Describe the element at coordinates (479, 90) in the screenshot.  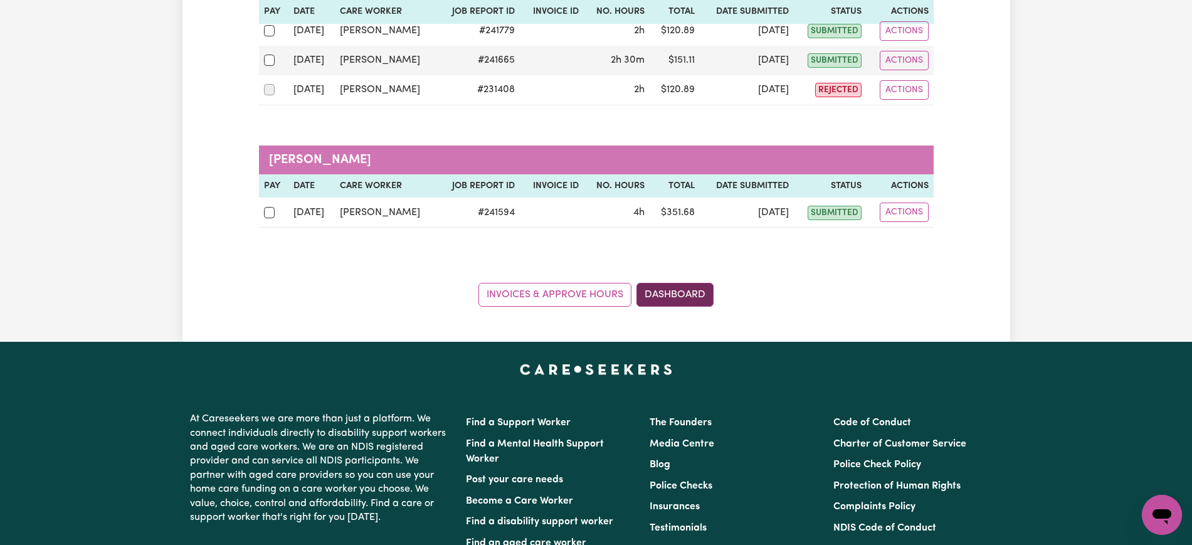
I see `td: # 231408` at that location.